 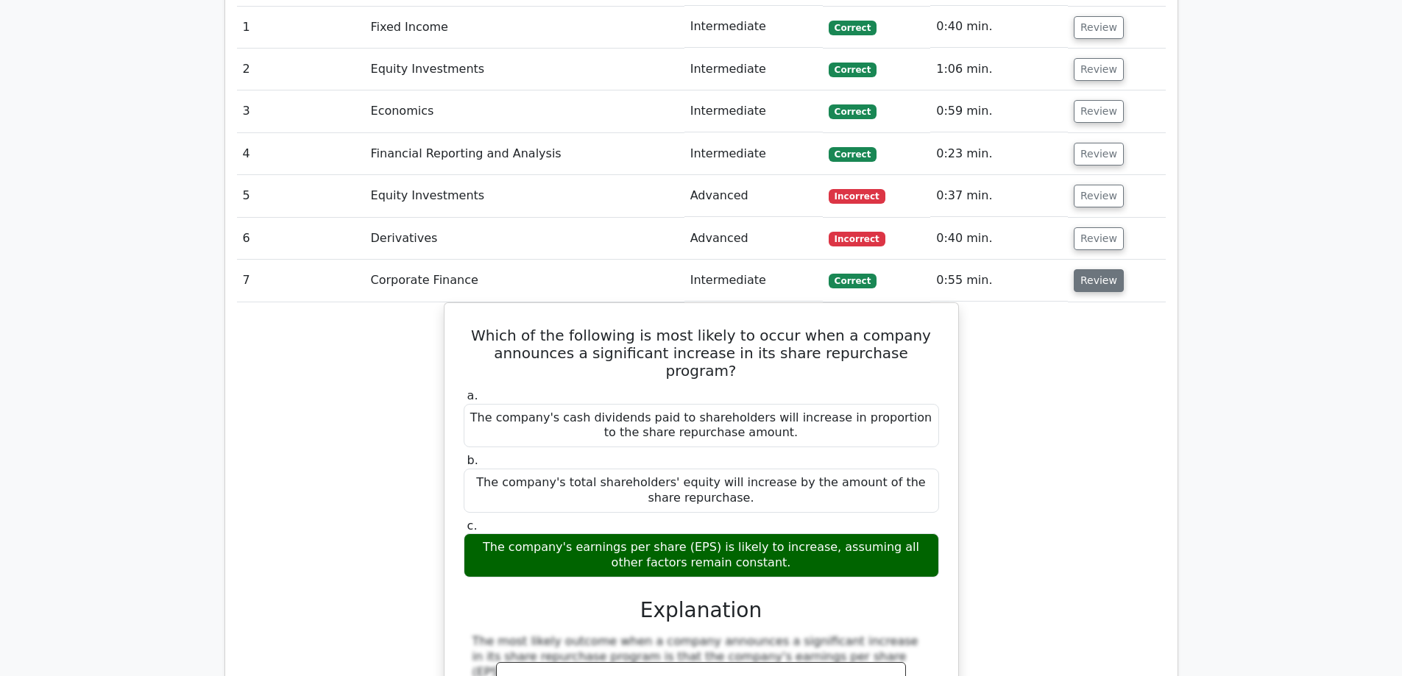 What do you see at coordinates (301, 196) in the screenshot?
I see `td: 5` at bounding box center [301, 196].